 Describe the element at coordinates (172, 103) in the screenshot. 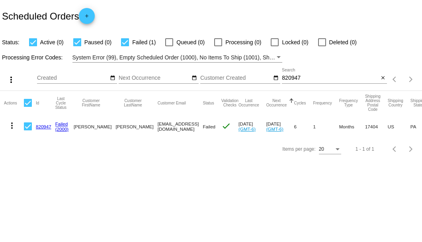

I see `button: Change sorting for CustomerEmail` at that location.